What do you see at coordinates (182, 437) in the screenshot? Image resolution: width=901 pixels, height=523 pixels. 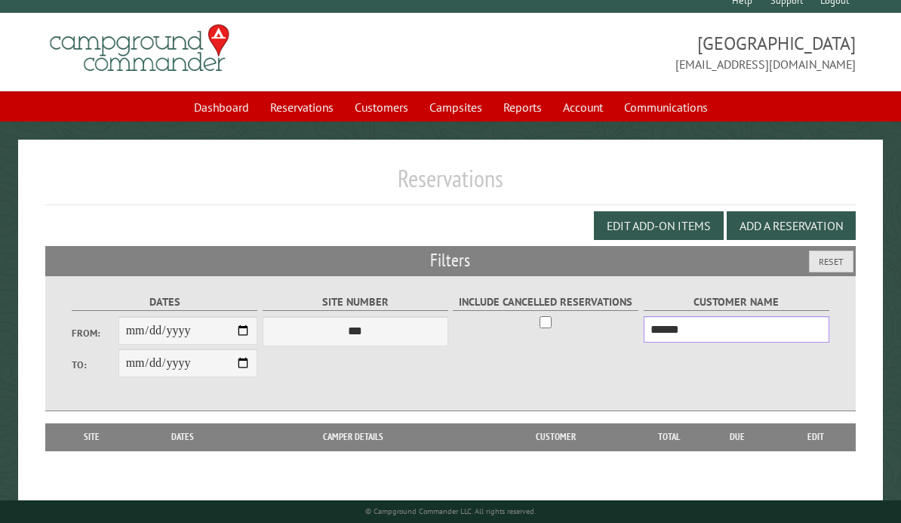 I see `th: Dates` at bounding box center [182, 437].